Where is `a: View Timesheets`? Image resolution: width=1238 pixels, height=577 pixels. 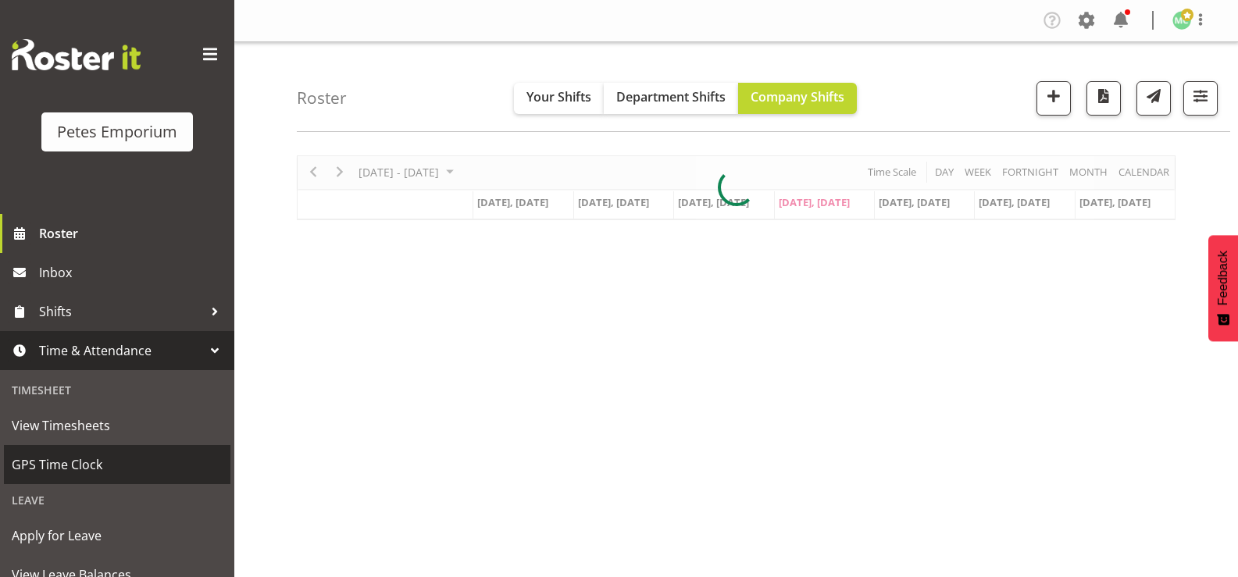
a: View Timesheets is located at coordinates (117, 426).